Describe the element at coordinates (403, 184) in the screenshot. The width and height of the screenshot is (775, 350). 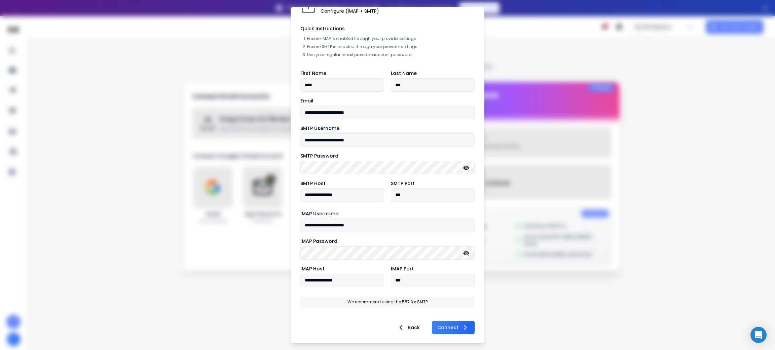
I see `label: SMTP Port` at that location.